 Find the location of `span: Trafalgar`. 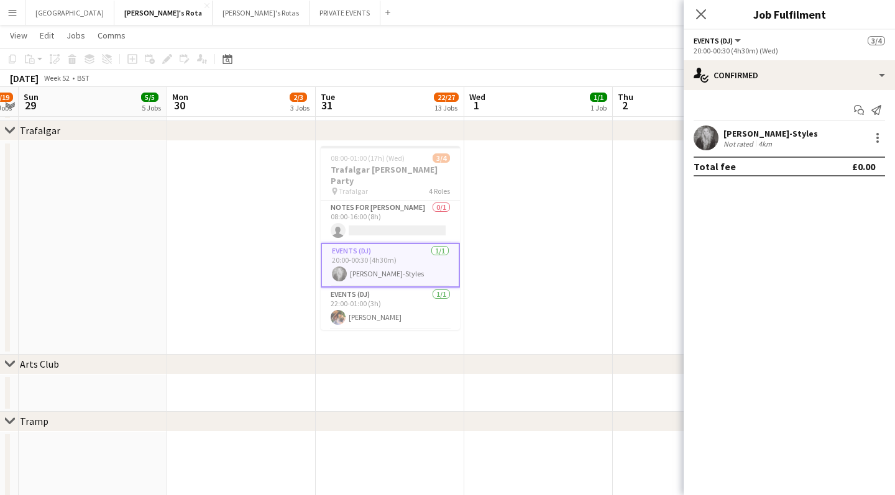

span: Trafalgar is located at coordinates (353, 191).